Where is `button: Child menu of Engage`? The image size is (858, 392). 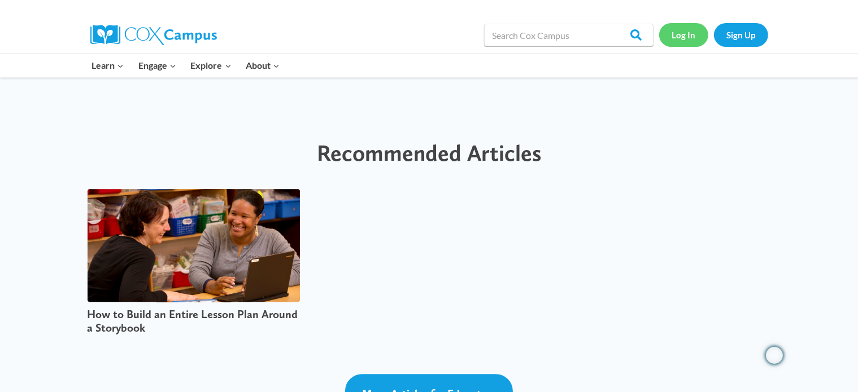
button: Child menu of Engage is located at coordinates (157, 66).